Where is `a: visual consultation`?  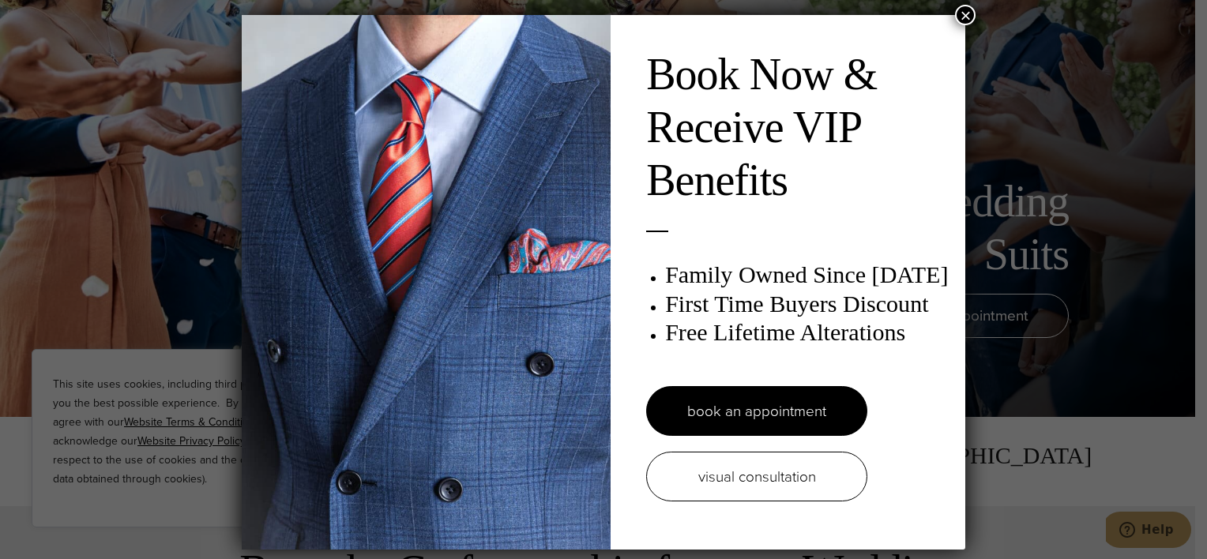
a: visual consultation is located at coordinates (757, 476).